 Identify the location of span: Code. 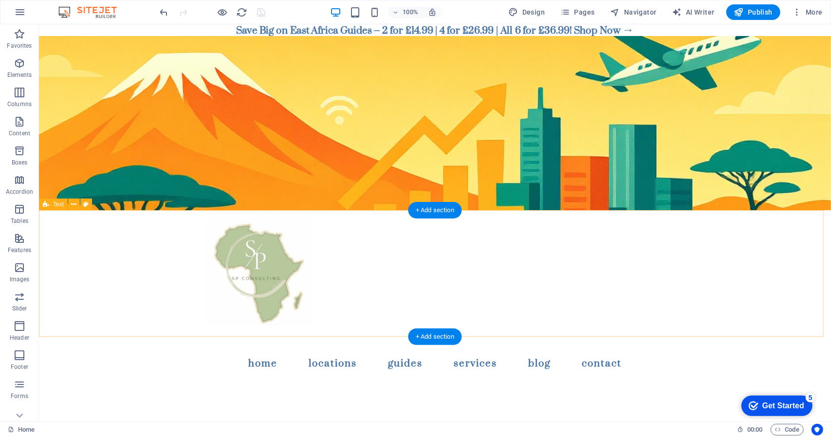
(787, 430).